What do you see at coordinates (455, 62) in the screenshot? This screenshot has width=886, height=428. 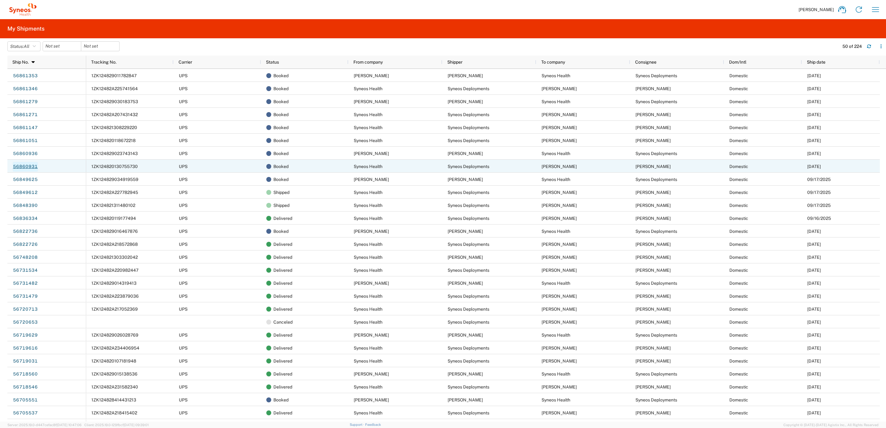 I see `span: Shipper` at bounding box center [455, 62].